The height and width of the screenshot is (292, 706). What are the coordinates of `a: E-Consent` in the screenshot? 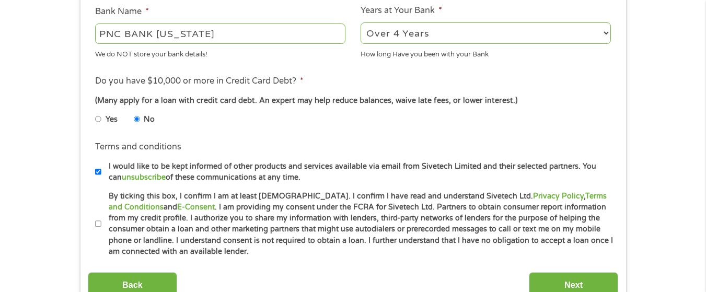 It's located at (196, 207).